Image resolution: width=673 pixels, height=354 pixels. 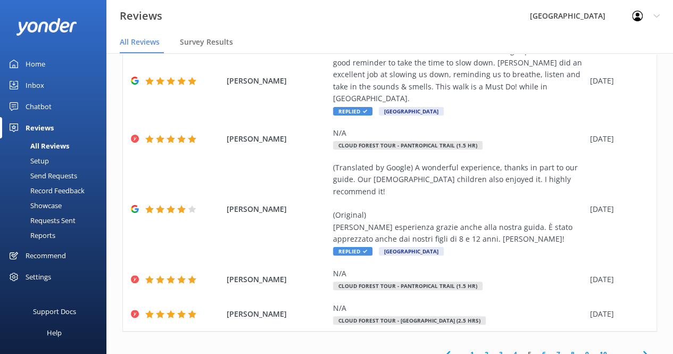 What do you see at coordinates (31, 235) in the screenshot?
I see `div: Reports` at bounding box center [31, 235].